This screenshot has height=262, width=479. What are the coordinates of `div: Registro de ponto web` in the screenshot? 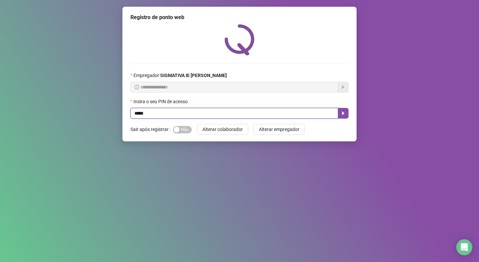 It's located at (240, 17).